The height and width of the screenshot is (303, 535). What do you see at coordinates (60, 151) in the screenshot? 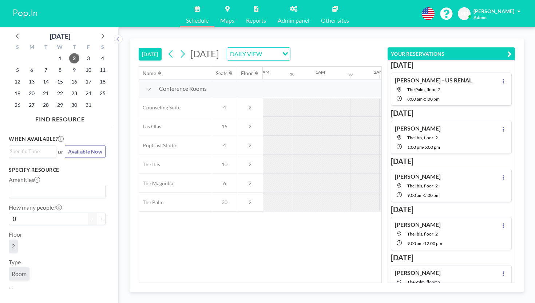
I see `span: or` at bounding box center [60, 151].